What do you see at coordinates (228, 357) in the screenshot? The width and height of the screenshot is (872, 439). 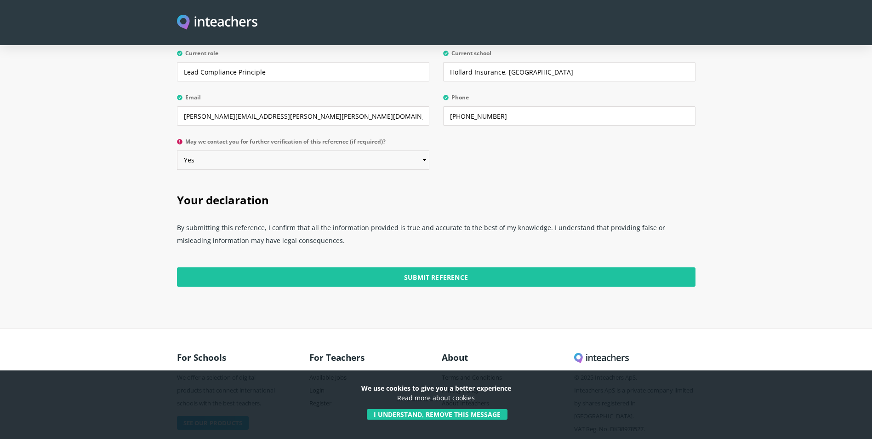 I see `h3: For Schools` at bounding box center [228, 357].